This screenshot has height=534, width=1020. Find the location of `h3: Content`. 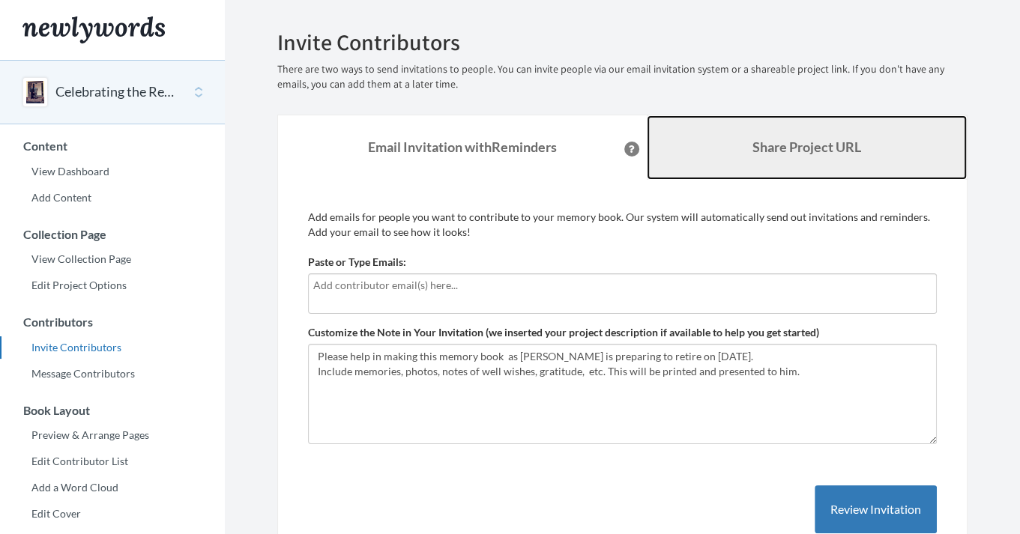

h3: Content is located at coordinates (112, 146).